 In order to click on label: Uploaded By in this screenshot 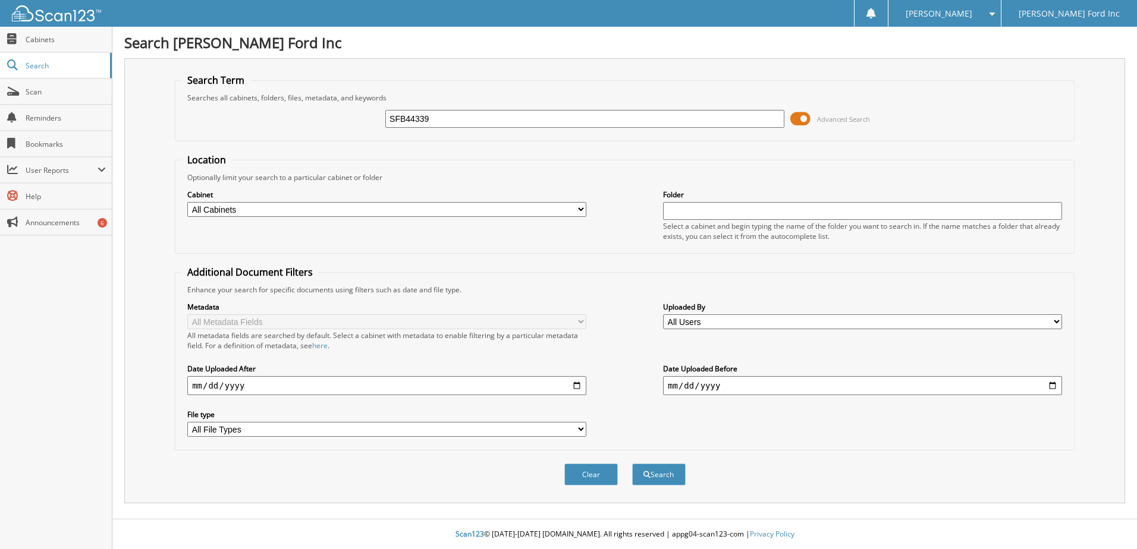, I will do `click(862, 307)`.